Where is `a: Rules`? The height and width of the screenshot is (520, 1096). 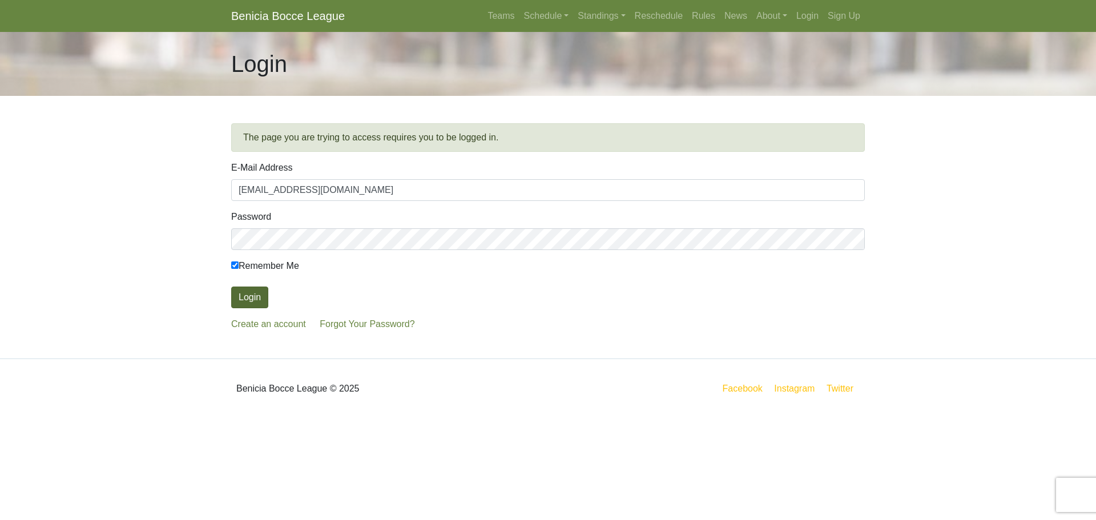 a: Rules is located at coordinates (703, 16).